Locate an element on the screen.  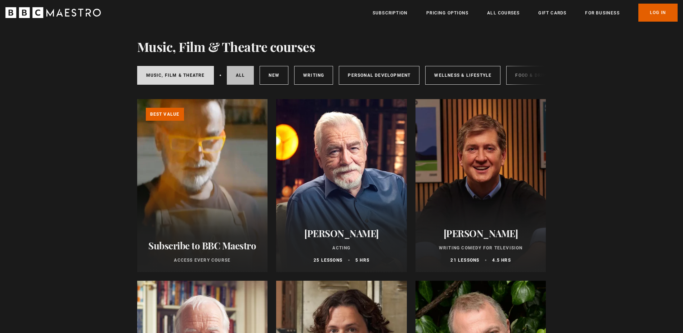
svg: BBC Maestro is located at coordinates (53, 13).